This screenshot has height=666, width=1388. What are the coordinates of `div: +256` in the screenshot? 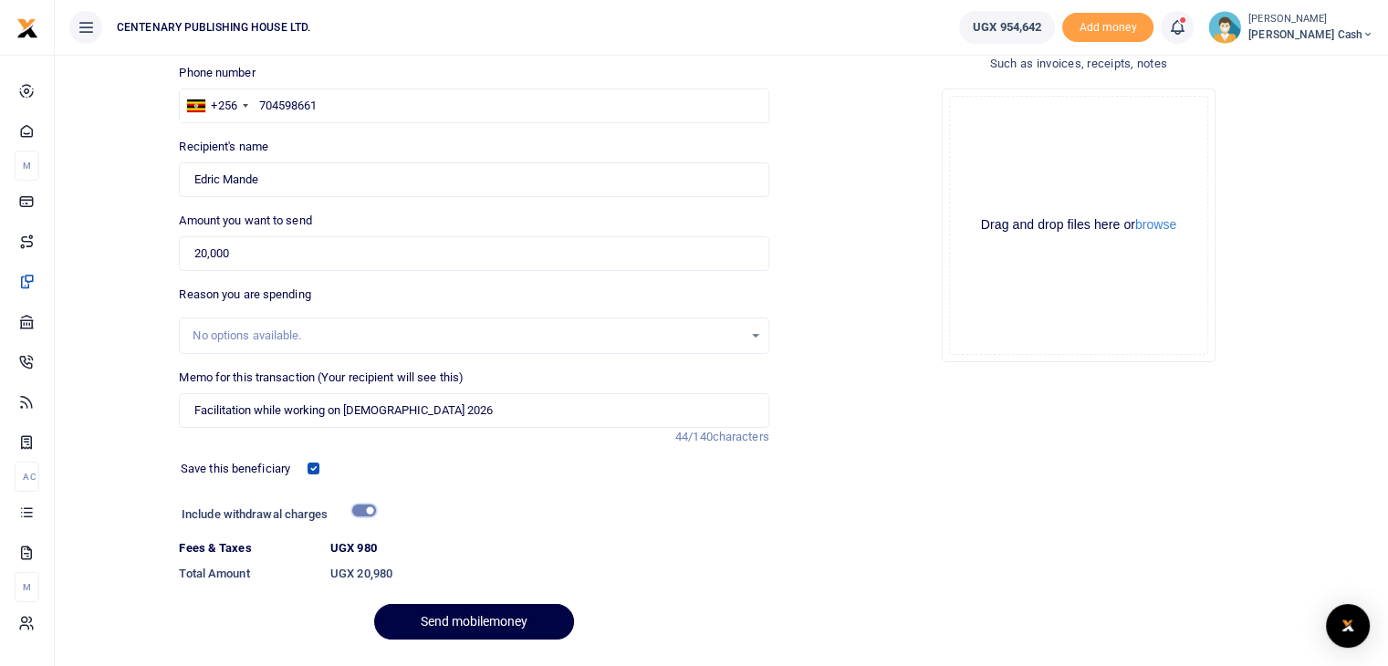 It's located at (224, 106).